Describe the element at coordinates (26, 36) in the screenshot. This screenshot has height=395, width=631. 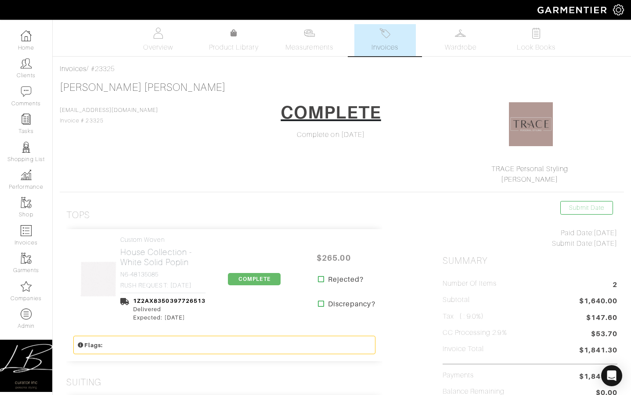
I see `img: dashboard-icon-dbcd8f5a0b271acd01030246c82b418ddd0df26cd7fceb0bd07c9910d44c42f6.png` at that location.